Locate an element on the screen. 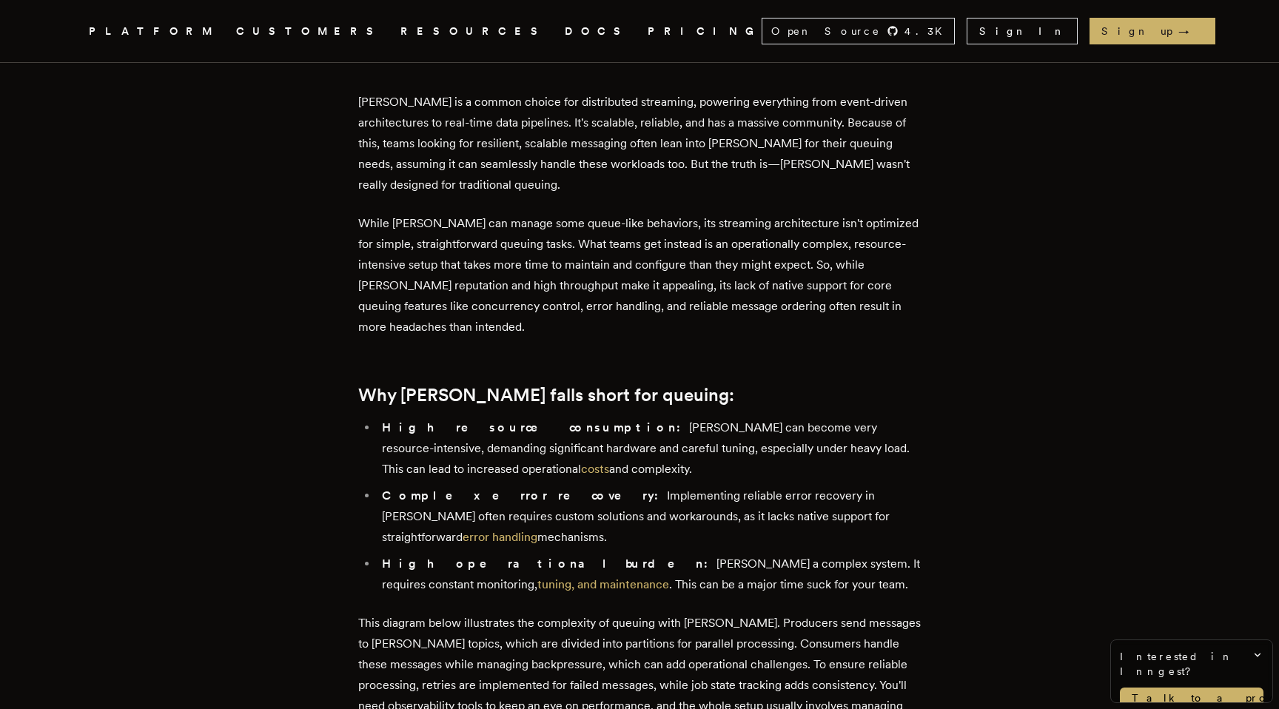  button: PLATFORM is located at coordinates (153, 31).